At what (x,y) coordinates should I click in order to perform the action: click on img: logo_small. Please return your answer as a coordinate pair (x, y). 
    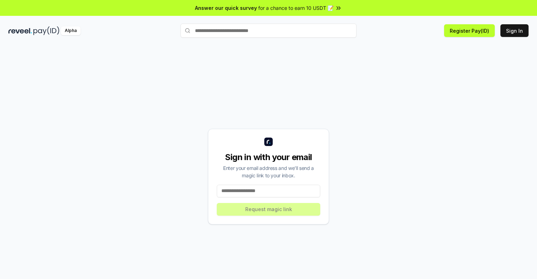
    Looking at the image, I should click on (268, 142).